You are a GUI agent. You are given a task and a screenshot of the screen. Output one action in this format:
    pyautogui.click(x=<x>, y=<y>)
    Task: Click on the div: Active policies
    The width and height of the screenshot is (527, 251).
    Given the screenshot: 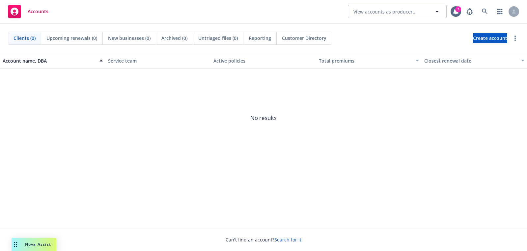 What is the action you would take?
    pyautogui.click(x=263, y=61)
    